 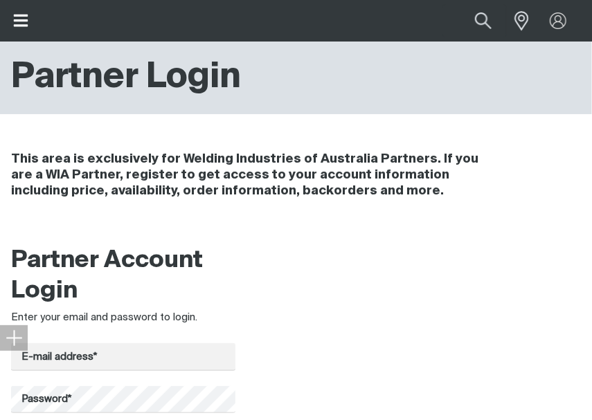 What do you see at coordinates (14, 338) in the screenshot?
I see `img: hide socials` at bounding box center [14, 338].